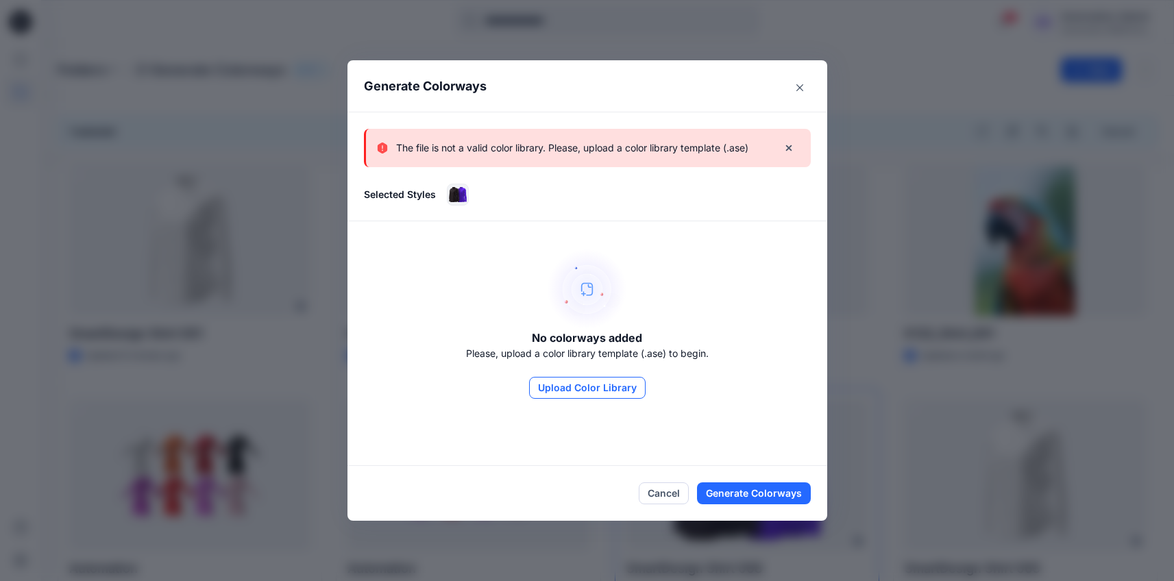 Image resolution: width=1174 pixels, height=581 pixels. Describe the element at coordinates (587, 338) in the screenshot. I see `h5: No colorways added` at that location.